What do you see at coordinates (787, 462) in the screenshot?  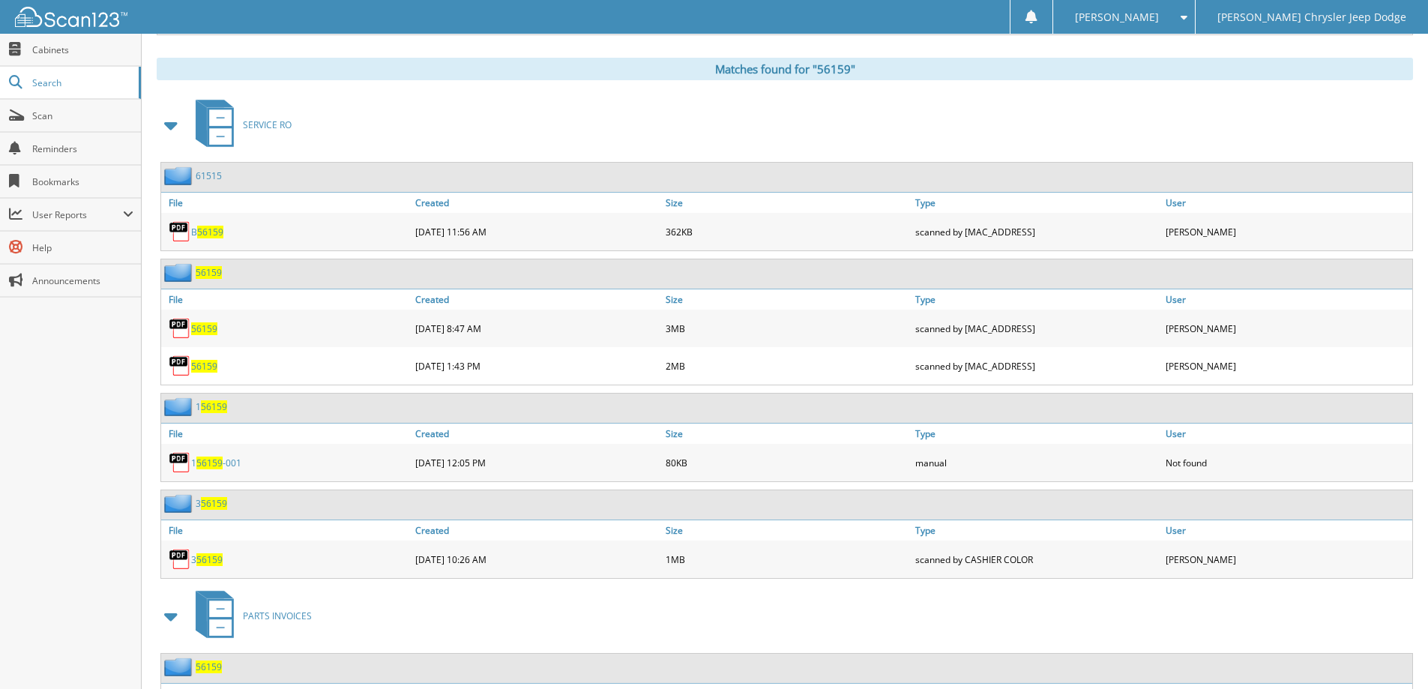 I see `div: 80KB` at bounding box center [787, 462].